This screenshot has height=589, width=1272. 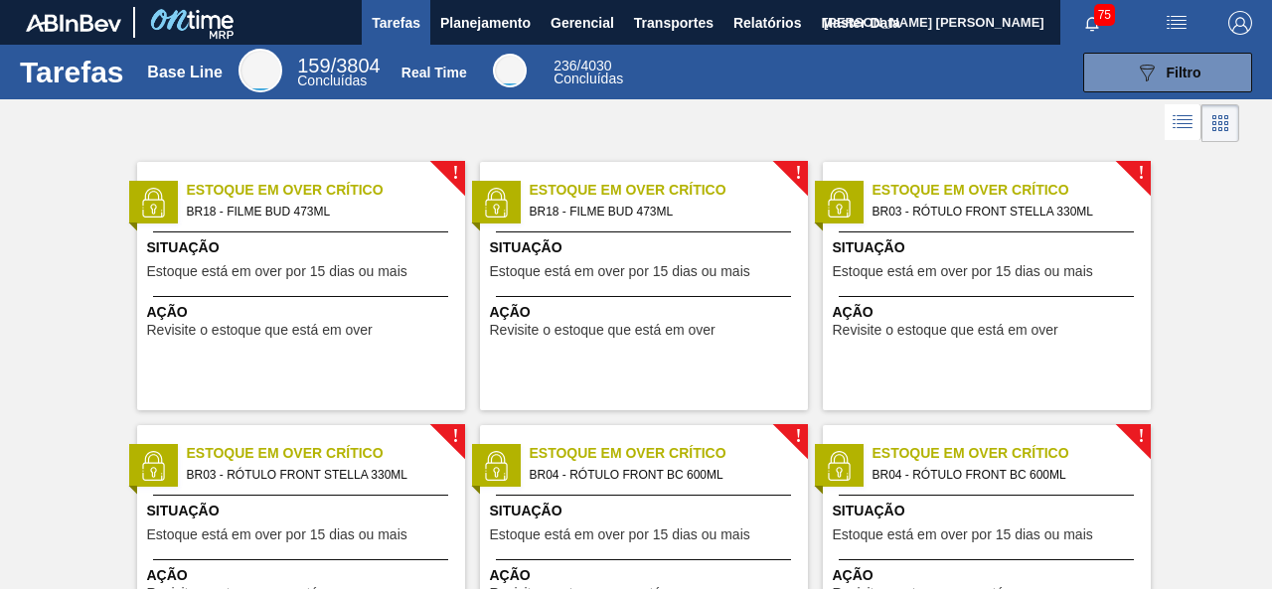 I want to click on h1: Tarefas, so click(x=72, y=72).